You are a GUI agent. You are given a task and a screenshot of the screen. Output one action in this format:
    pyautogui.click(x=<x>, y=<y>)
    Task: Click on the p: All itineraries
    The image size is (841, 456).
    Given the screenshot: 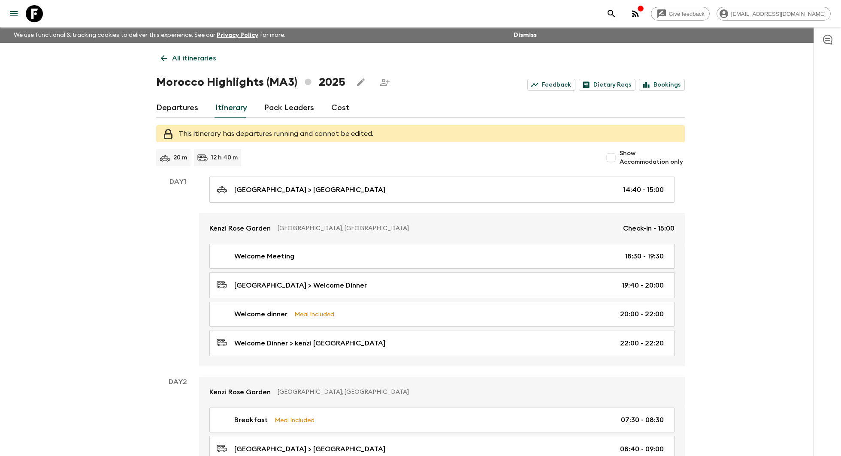 What is the action you would take?
    pyautogui.click(x=194, y=58)
    